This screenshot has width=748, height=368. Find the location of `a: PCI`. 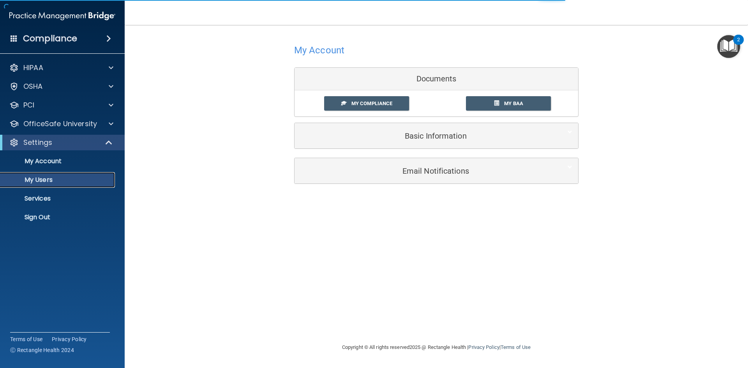

a: PCI is located at coordinates (61, 105).